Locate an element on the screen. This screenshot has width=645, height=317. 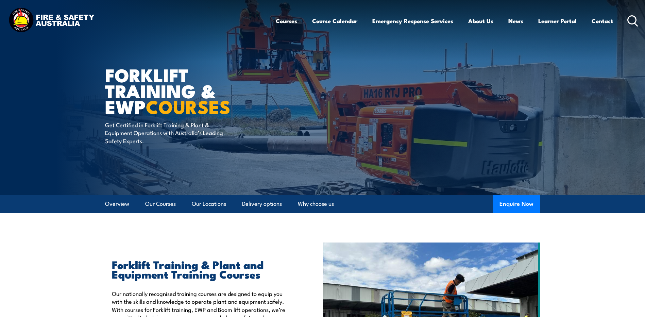
a: Our Locations is located at coordinates (209, 204).